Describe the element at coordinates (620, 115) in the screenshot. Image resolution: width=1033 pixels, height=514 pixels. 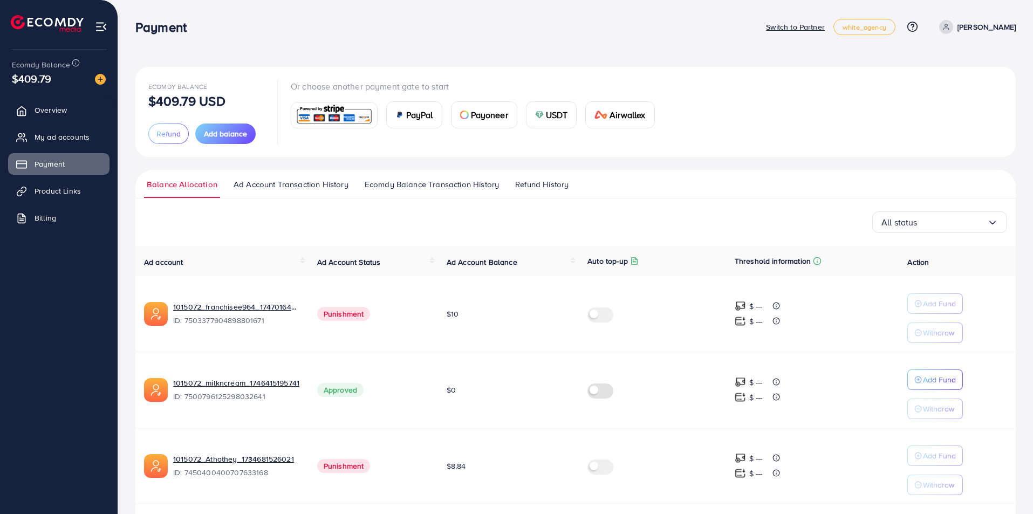
I see `a: cardAirwallex` at that location.